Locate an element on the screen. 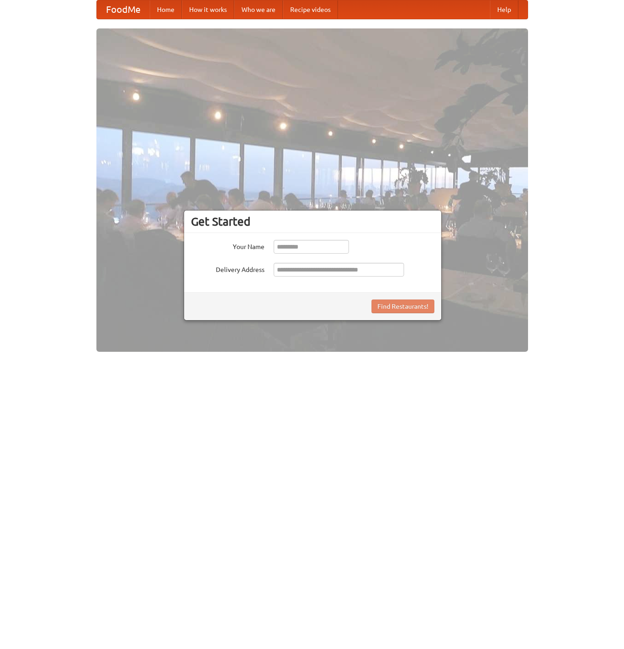 The width and height of the screenshot is (624, 649). a: FoodMe is located at coordinates (123, 10).